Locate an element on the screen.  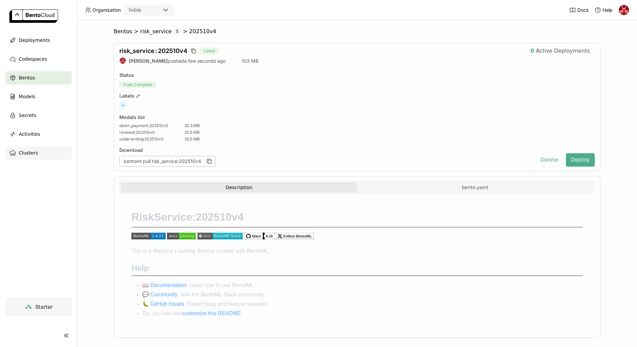
div: livble is located at coordinates (135, 10).